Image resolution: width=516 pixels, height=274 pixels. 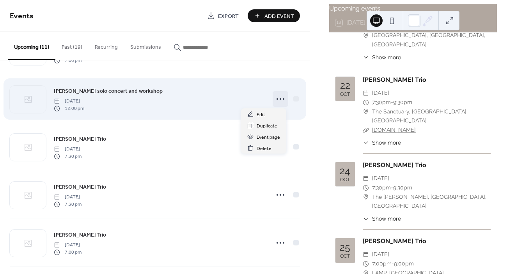 What do you see at coordinates (268, 137) in the screenshot?
I see `span: Event page` at bounding box center [268, 137].